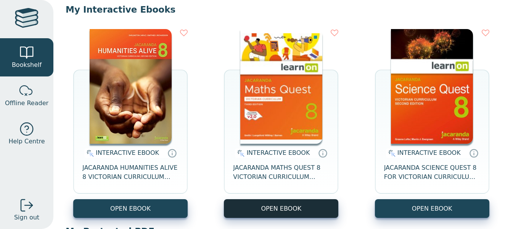 This screenshot has width=521, height=229. What do you see at coordinates (27, 103) in the screenshot?
I see `span: Offline Reader` at bounding box center [27, 103].